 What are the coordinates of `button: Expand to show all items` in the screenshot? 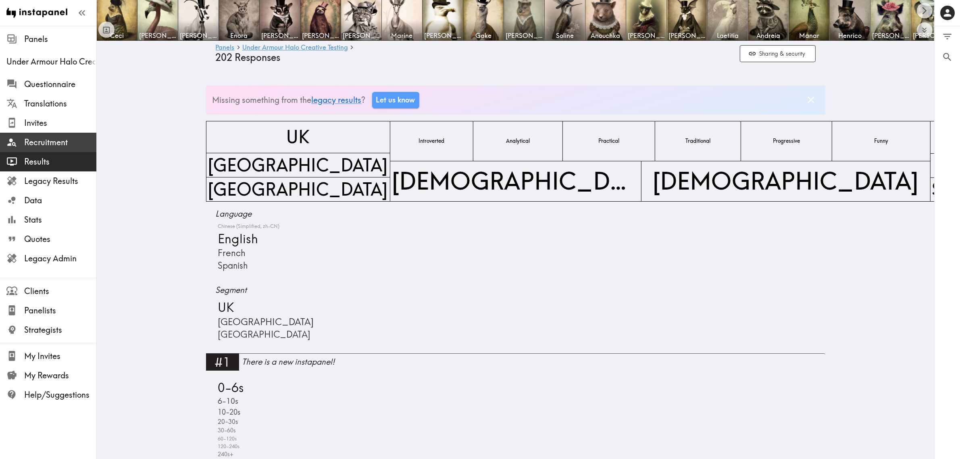 It's located at (925, 30).